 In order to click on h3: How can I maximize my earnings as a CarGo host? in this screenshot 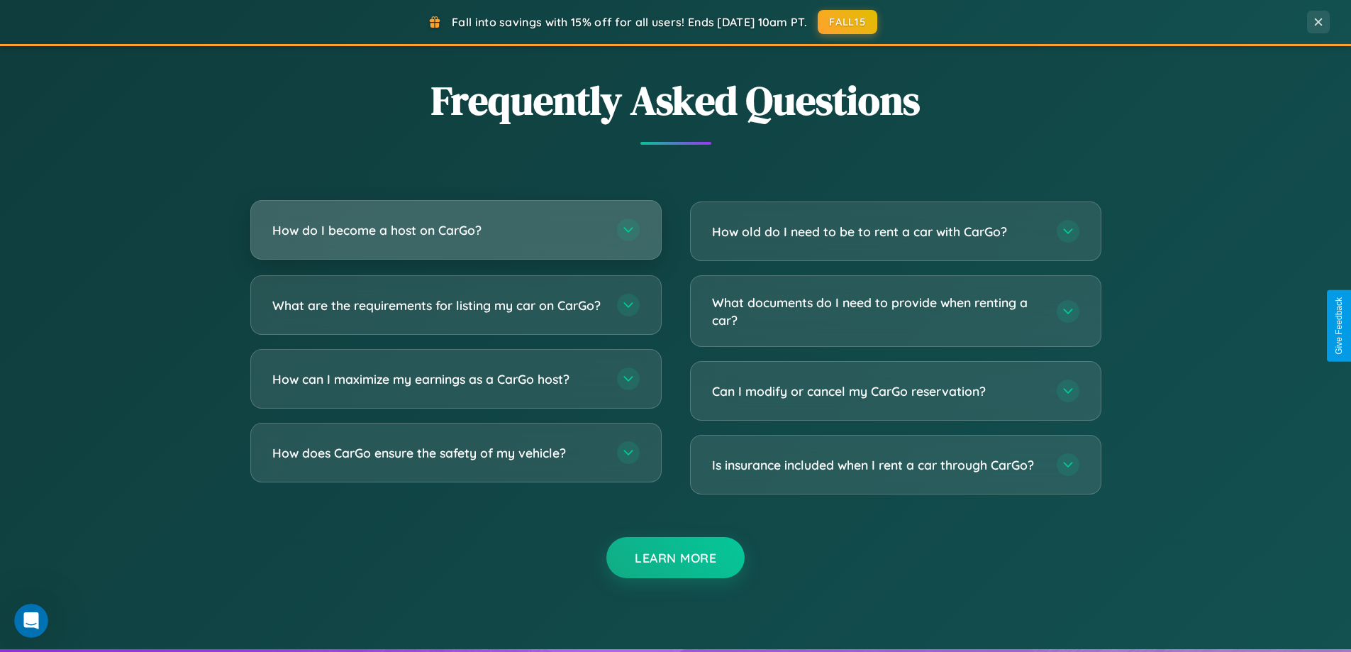, I will do `click(438, 379)`.